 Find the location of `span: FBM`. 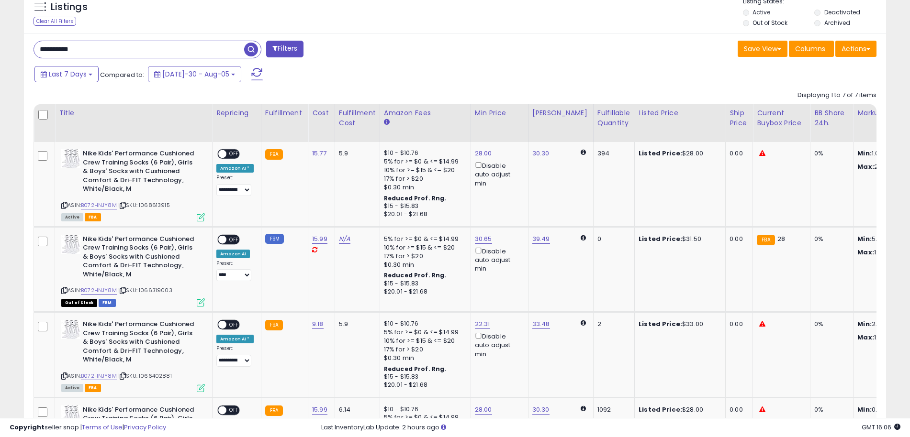

span: FBM is located at coordinates (107, 303).